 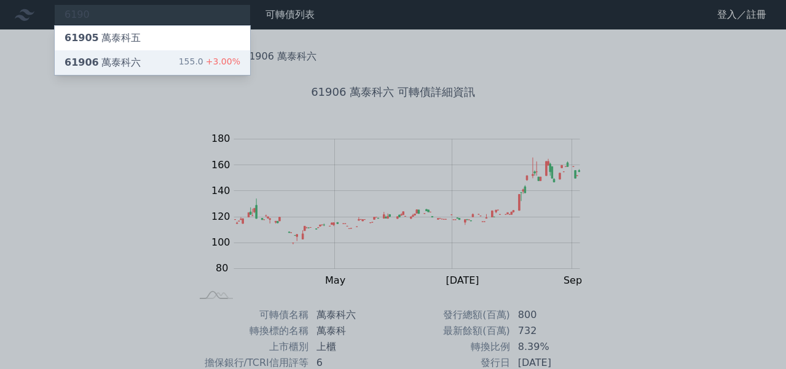 I want to click on div: 萬泰科五, so click(x=103, y=38).